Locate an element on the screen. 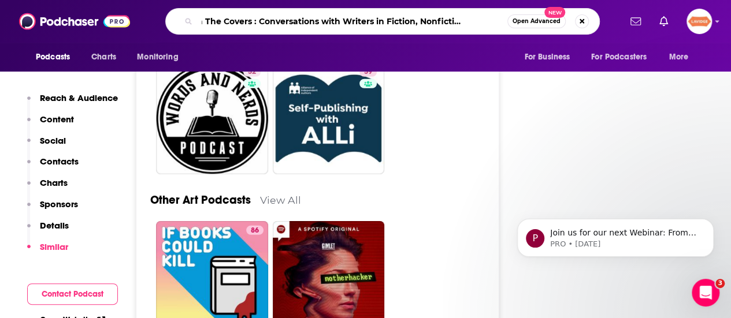 This screenshot has width=731, height=318. button: Sponsors is located at coordinates (53, 209).